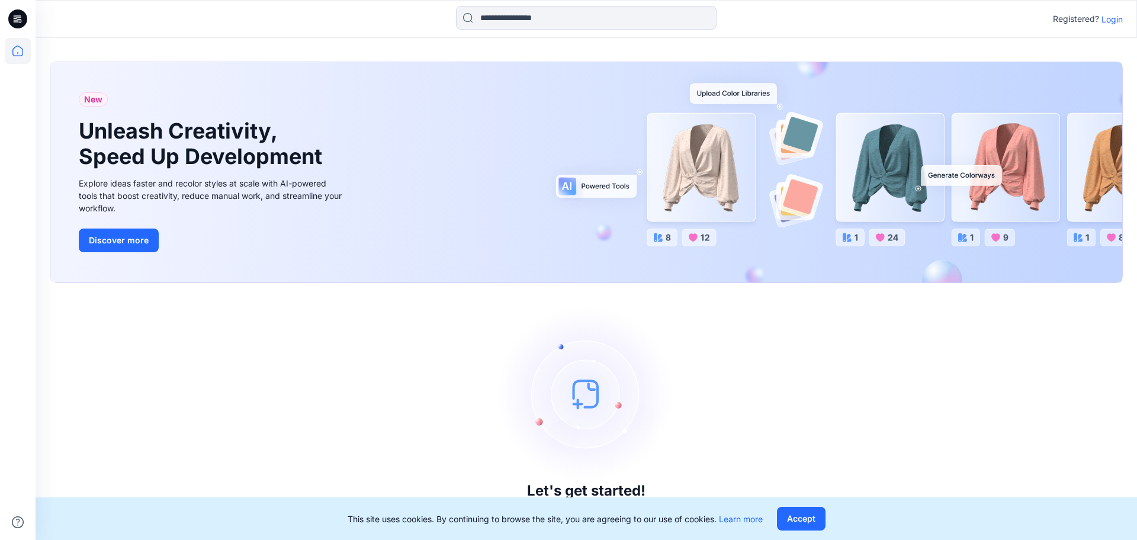  What do you see at coordinates (93, 99) in the screenshot?
I see `span: New` at bounding box center [93, 99].